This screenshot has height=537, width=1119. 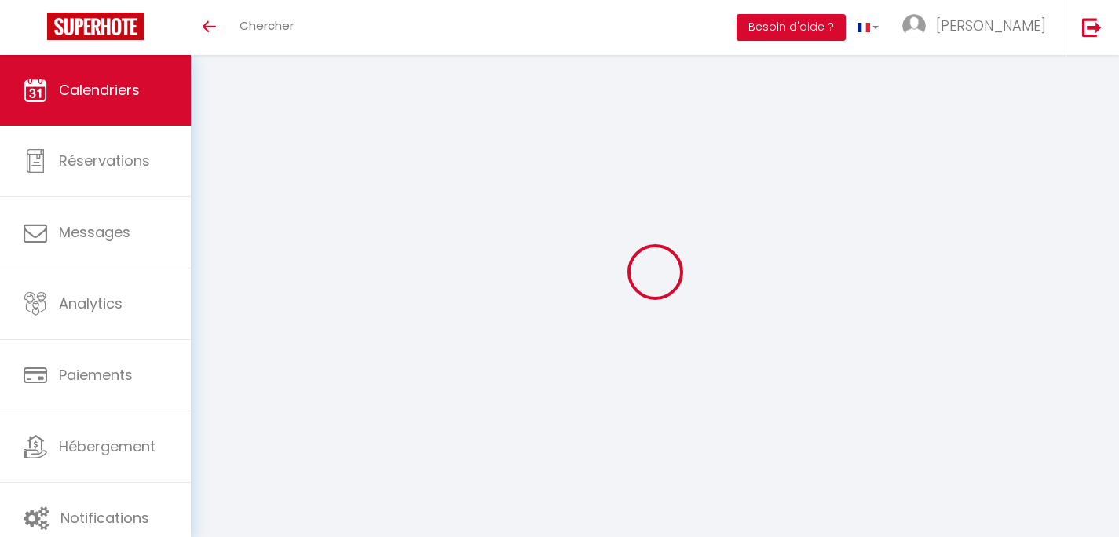 What do you see at coordinates (791, 27) in the screenshot?
I see `button: Besoin d'aide ?` at bounding box center [791, 27].